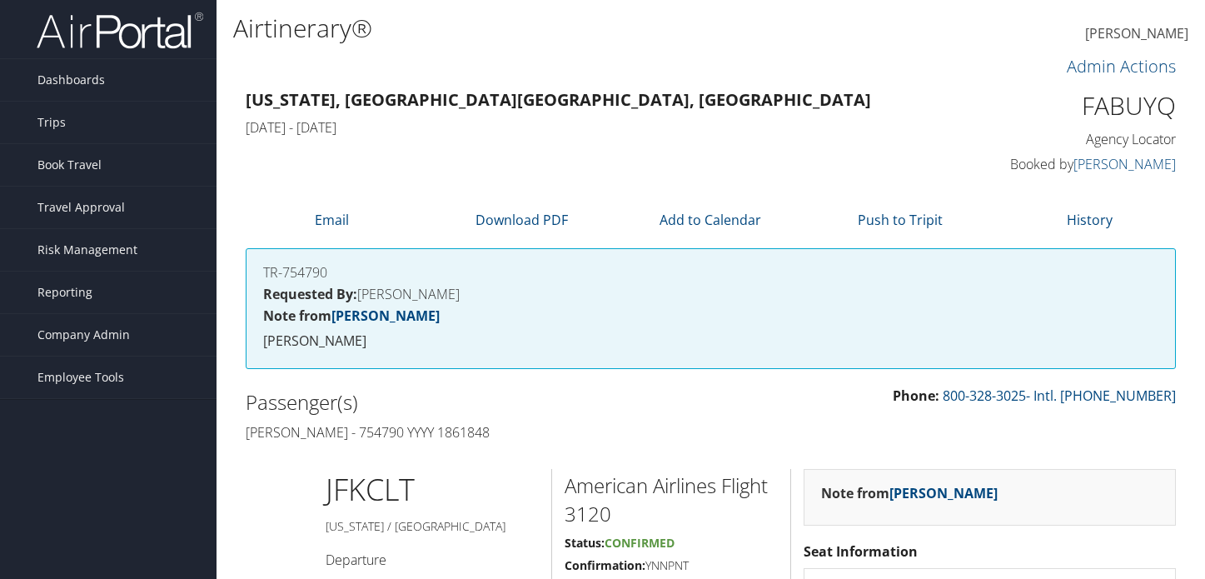 This screenshot has height=579, width=1205. Describe the element at coordinates (472, 402) in the screenshot. I see `h2: Passenger(s)` at that location.